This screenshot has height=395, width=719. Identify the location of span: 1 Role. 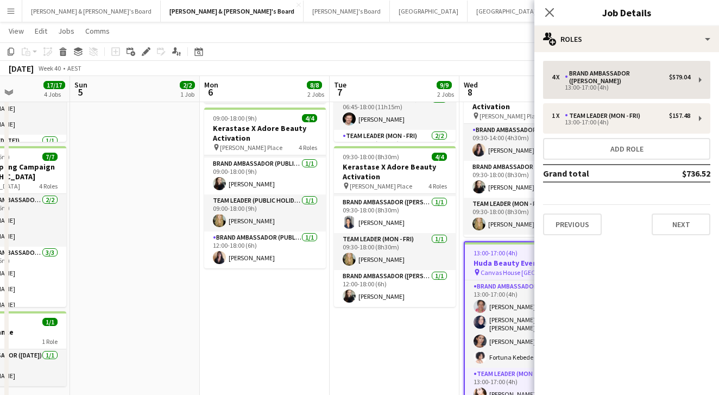
(49, 341).